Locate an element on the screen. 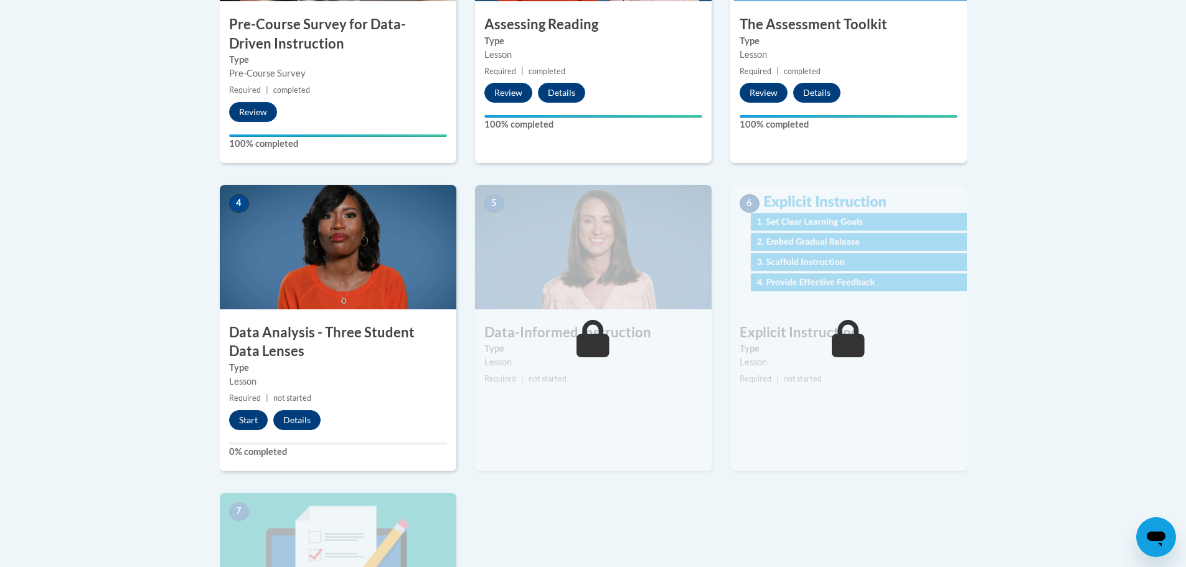  h3: Assessing Reading is located at coordinates (593, 24).